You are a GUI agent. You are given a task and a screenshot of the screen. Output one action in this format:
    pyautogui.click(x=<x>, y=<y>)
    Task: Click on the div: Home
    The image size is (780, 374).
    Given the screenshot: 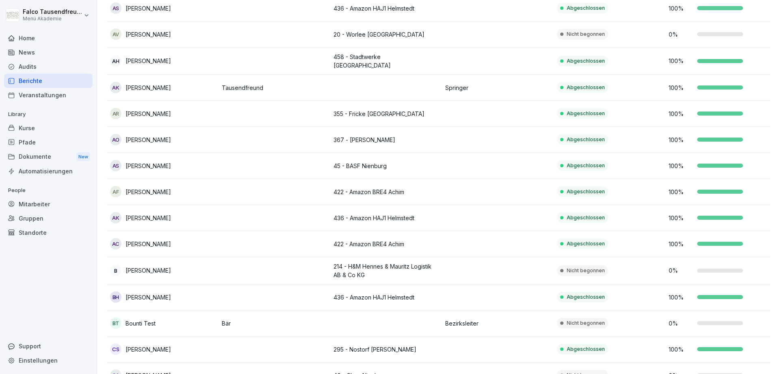 What is the action you would take?
    pyautogui.click(x=48, y=38)
    